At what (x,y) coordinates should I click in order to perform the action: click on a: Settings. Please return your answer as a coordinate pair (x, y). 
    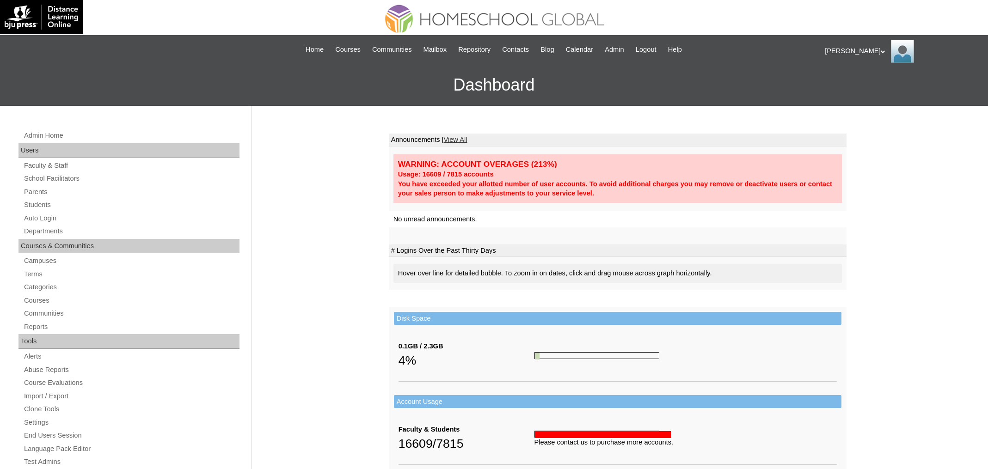
    Looking at the image, I should click on (131, 423).